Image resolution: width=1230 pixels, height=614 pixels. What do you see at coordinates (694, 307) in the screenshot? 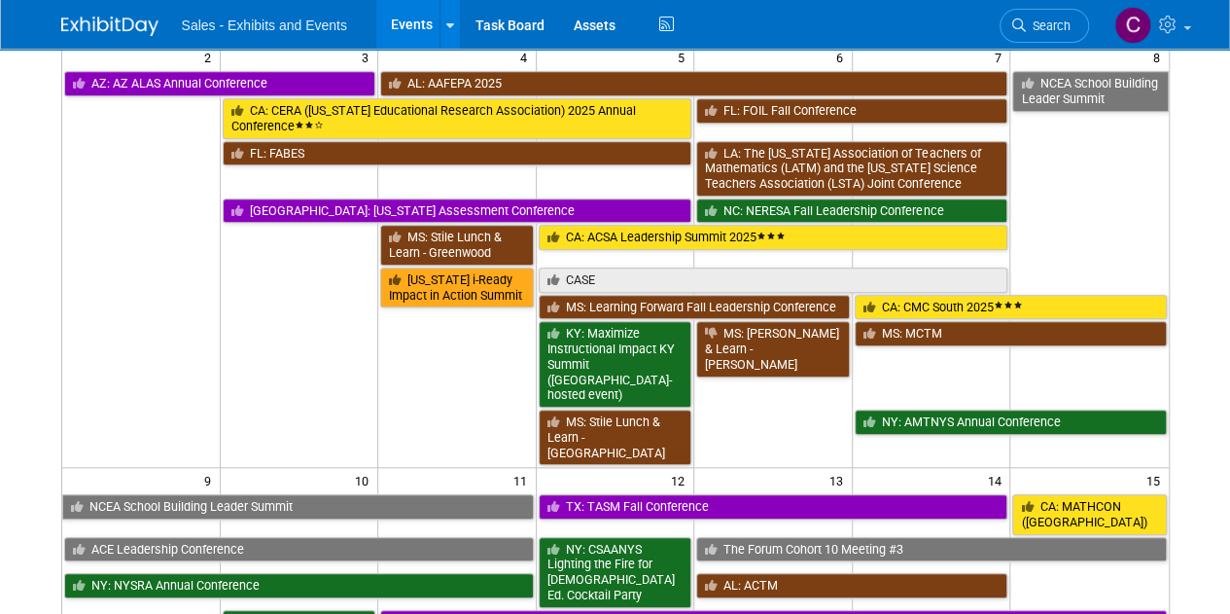
I see `a: MS: Learning Forward Fall Leadership Conference` at bounding box center [694, 307].